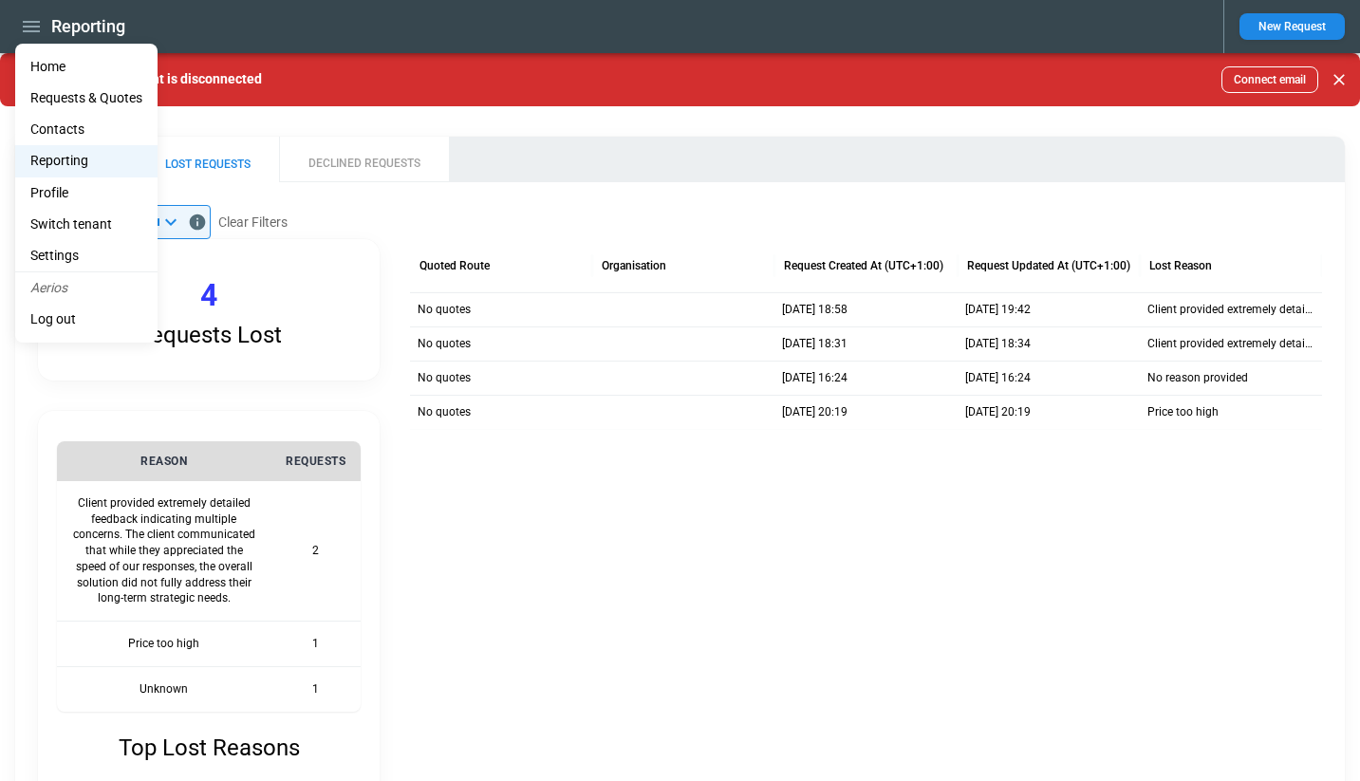 The height and width of the screenshot is (781, 1360). I want to click on li: Settings, so click(86, 255).